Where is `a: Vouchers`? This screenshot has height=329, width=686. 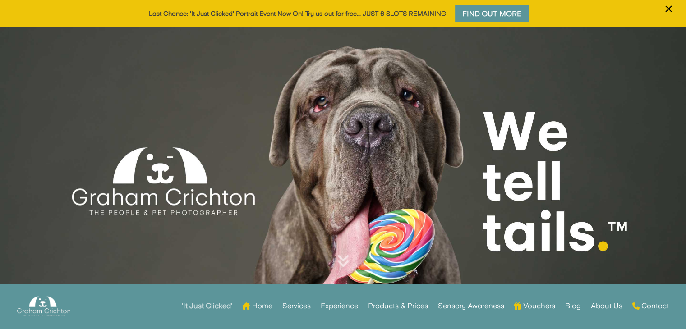 a: Vouchers is located at coordinates (534, 306).